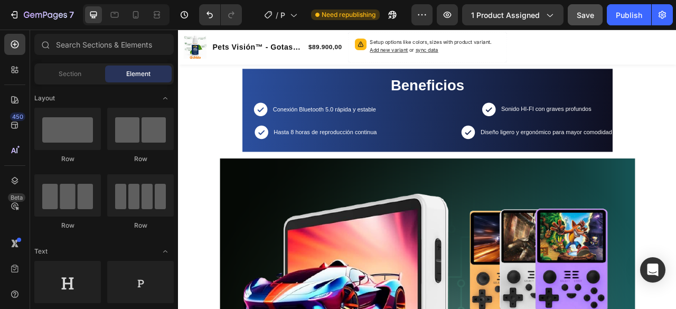  Describe the element at coordinates (70, 74) in the screenshot. I see `span: Section` at that location.